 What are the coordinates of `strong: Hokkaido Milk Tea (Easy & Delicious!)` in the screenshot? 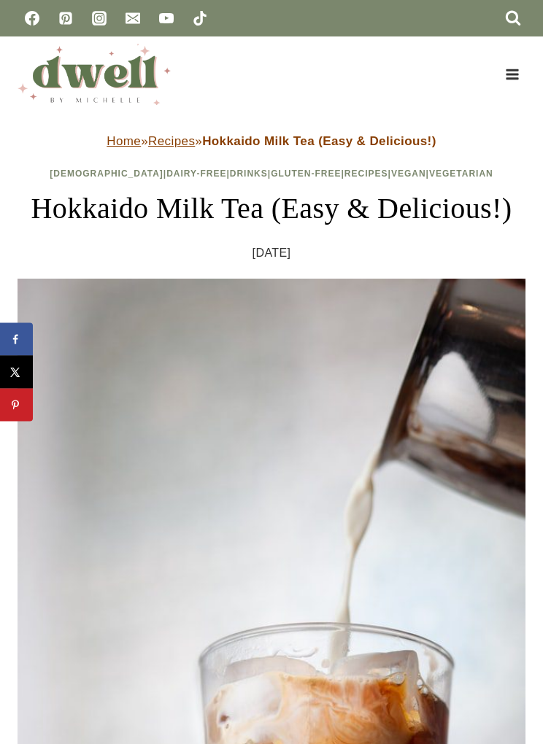 It's located at (319, 141).